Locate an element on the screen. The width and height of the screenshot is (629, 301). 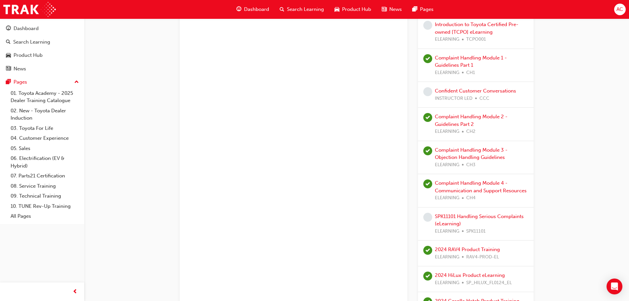
span: CH3 is located at coordinates (471, 165).